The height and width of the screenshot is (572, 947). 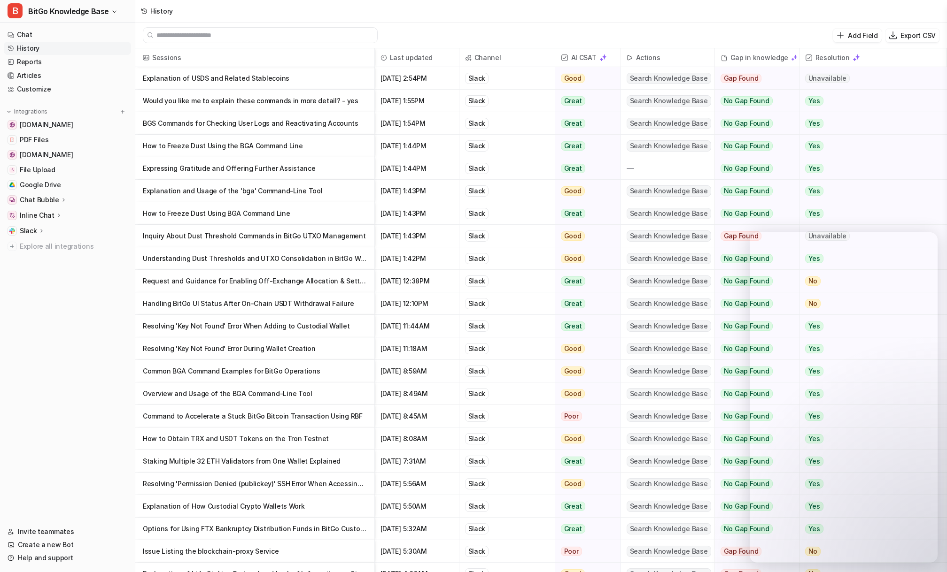 I want to click on p: Resolving 'Permission Denied (publickey)' SSH Error When Accessing GitHub, so click(x=255, y=484).